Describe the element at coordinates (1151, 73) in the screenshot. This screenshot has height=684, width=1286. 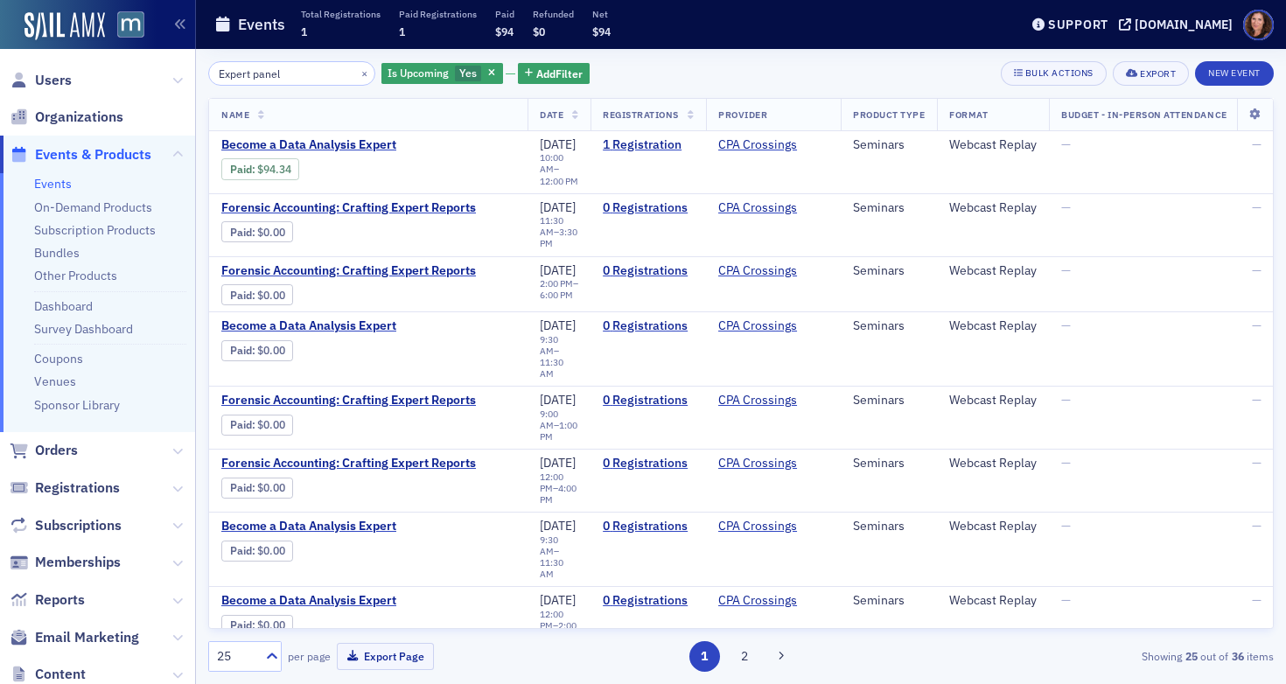
I see `button: Export` at that location.